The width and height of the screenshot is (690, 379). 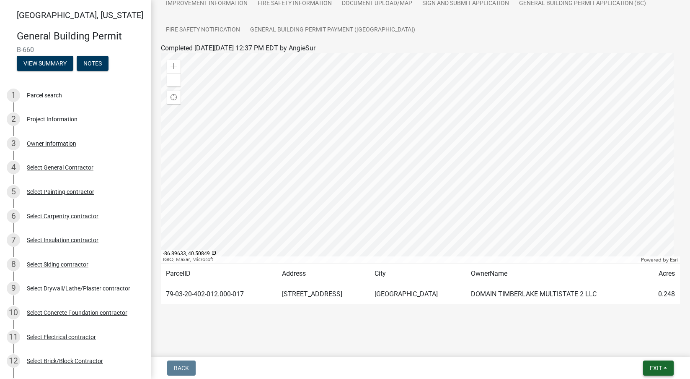 What do you see at coordinates (93, 64) in the screenshot?
I see `wm-modal-confirm: Notes` at bounding box center [93, 64].